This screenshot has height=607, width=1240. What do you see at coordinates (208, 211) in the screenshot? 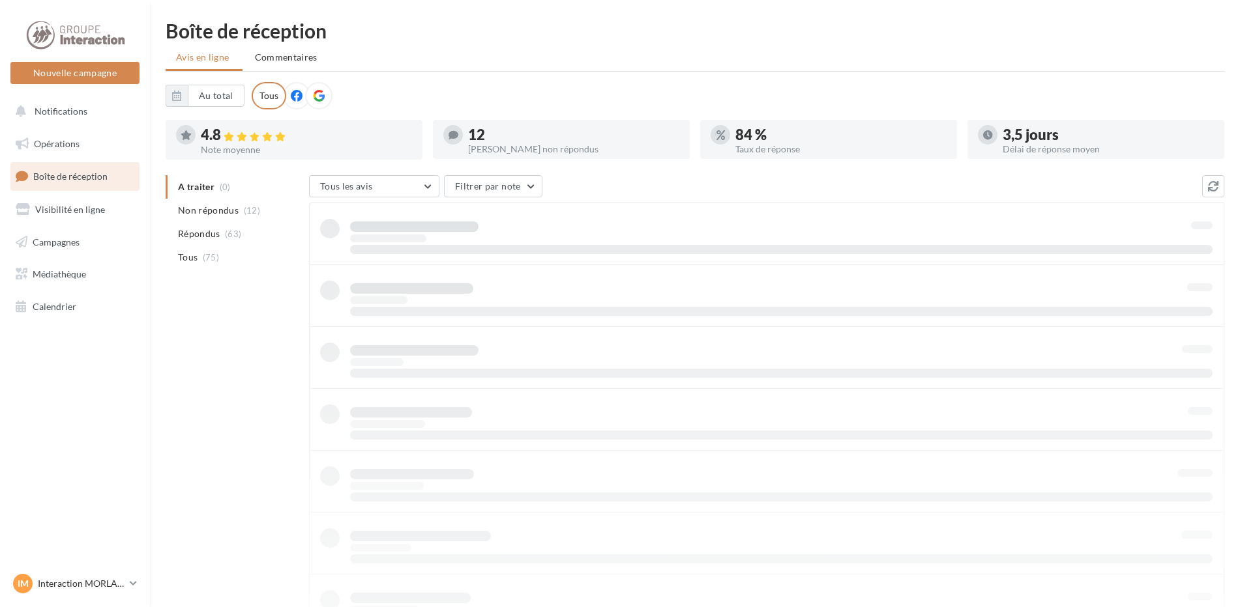
I see `span: Non répondus` at bounding box center [208, 211].